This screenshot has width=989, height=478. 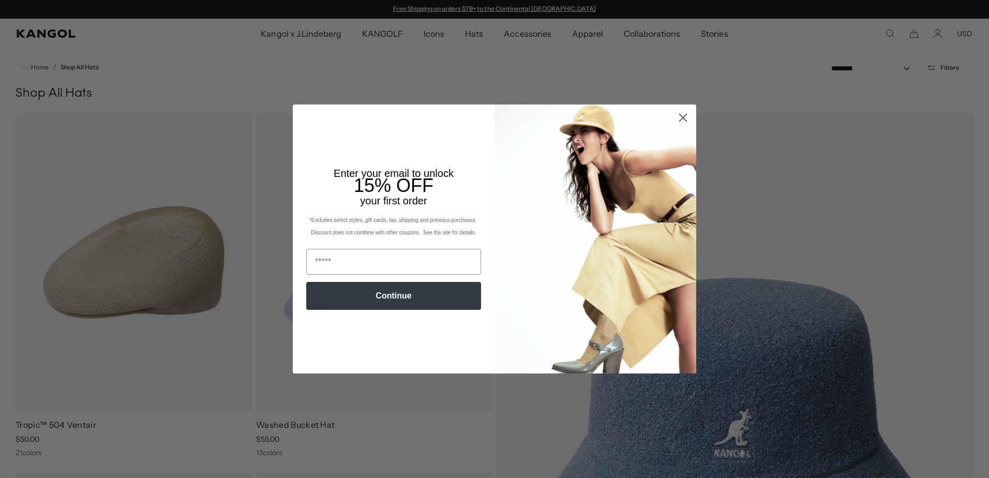 I want to click on span: Enter your email to unlock, so click(x=394, y=173).